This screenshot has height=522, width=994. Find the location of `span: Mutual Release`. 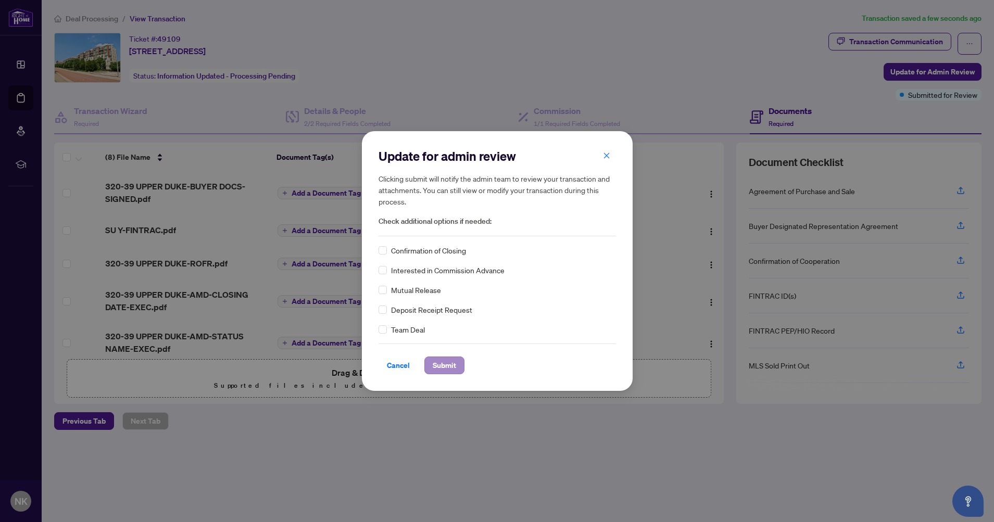

span: Mutual Release is located at coordinates (416, 290).